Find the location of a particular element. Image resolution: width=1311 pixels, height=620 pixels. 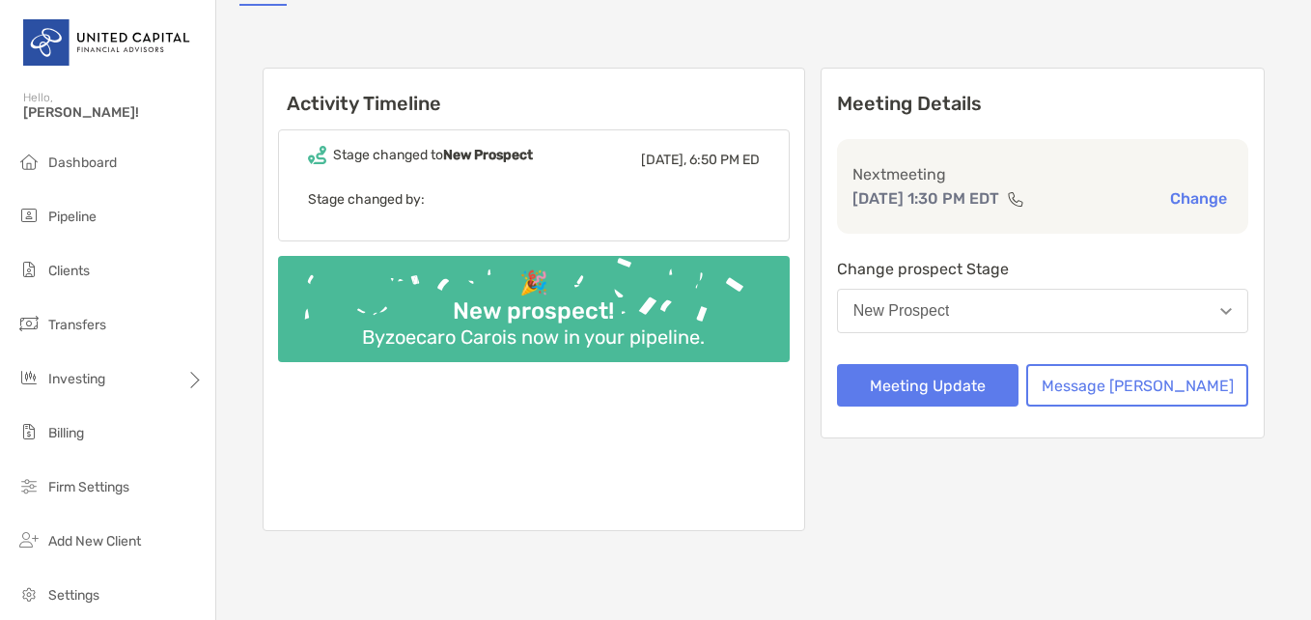

span: Transfers is located at coordinates (77, 324).